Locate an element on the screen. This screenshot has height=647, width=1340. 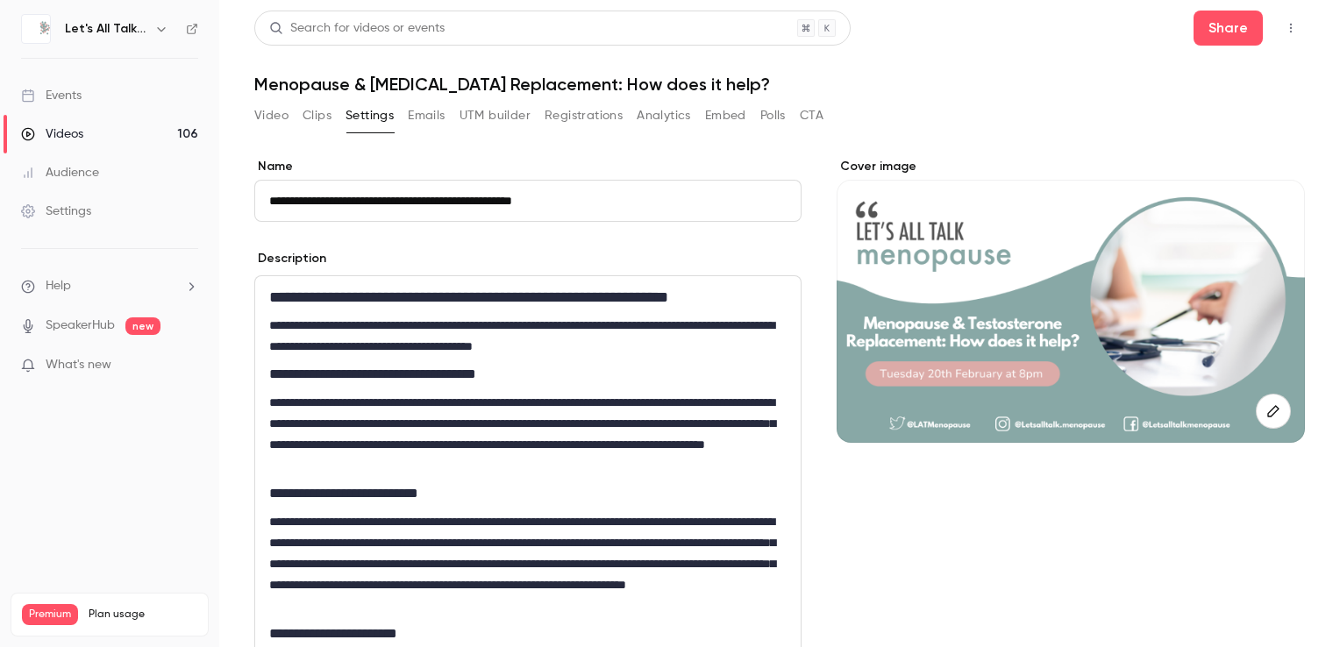
span: Help is located at coordinates (58, 286).